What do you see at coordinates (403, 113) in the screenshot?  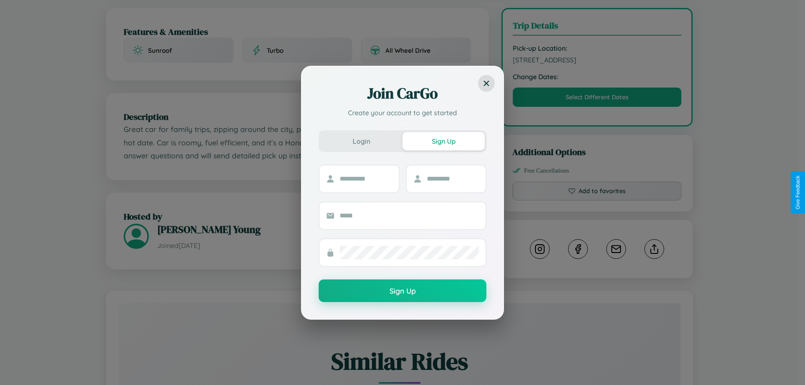 I see `p: Create your account to get started` at bounding box center [403, 113].